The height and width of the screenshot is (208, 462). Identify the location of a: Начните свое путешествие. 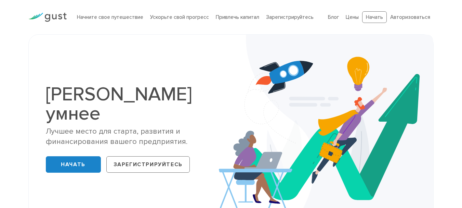
(110, 17).